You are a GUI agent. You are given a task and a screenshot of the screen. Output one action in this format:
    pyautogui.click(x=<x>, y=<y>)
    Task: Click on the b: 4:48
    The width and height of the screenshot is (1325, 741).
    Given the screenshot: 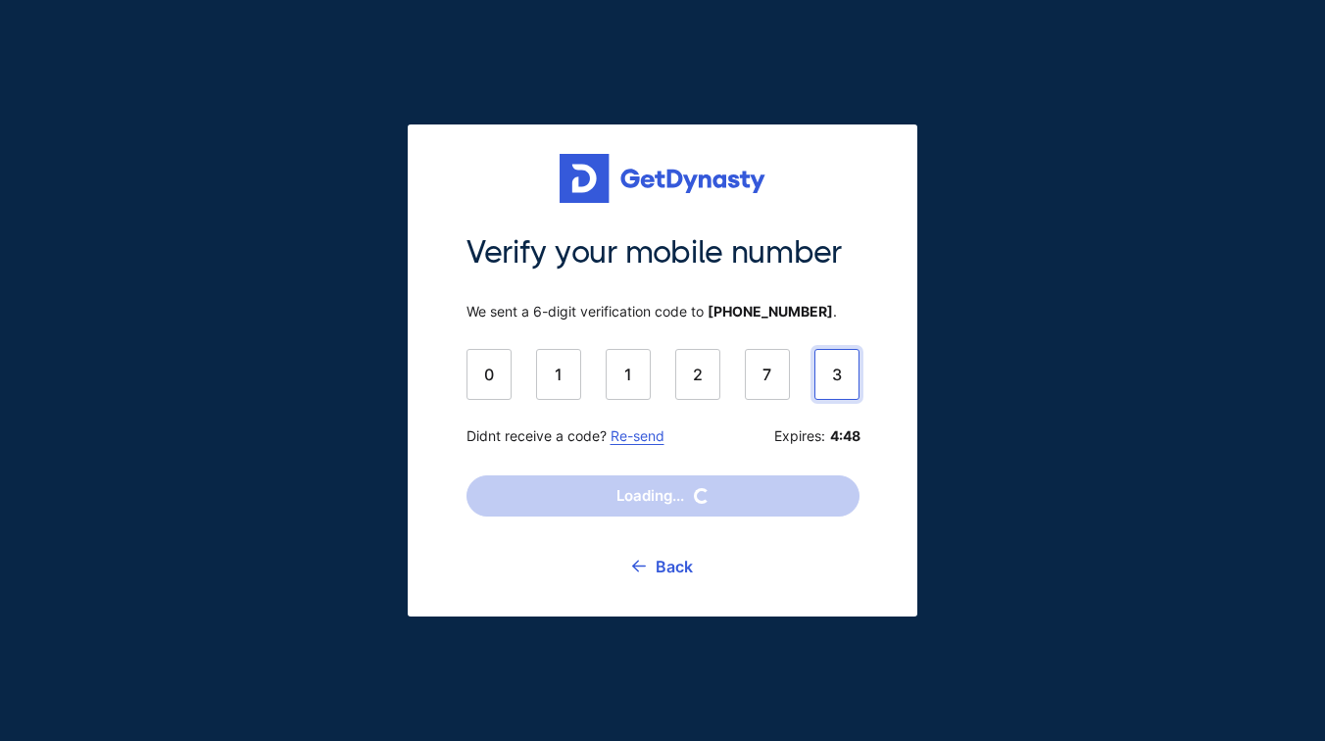 What is the action you would take?
    pyautogui.click(x=845, y=436)
    